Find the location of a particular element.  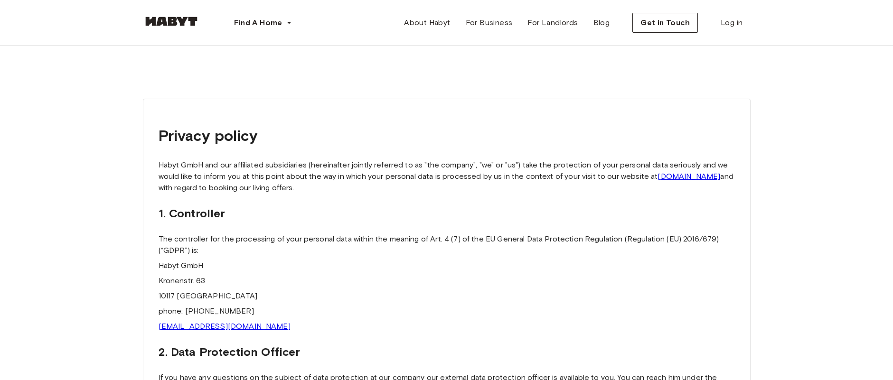

span: About Habyt is located at coordinates (427, 23).